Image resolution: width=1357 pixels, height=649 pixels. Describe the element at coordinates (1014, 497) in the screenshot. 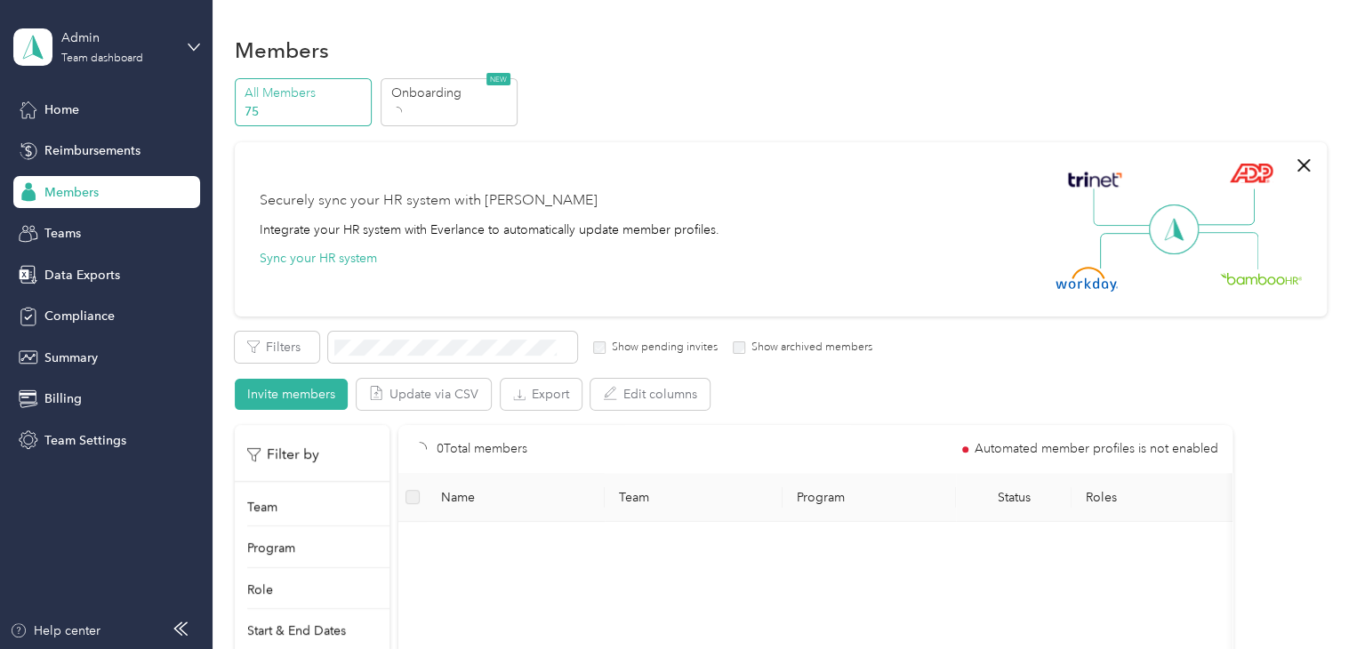

I see `th: Status` at that location.